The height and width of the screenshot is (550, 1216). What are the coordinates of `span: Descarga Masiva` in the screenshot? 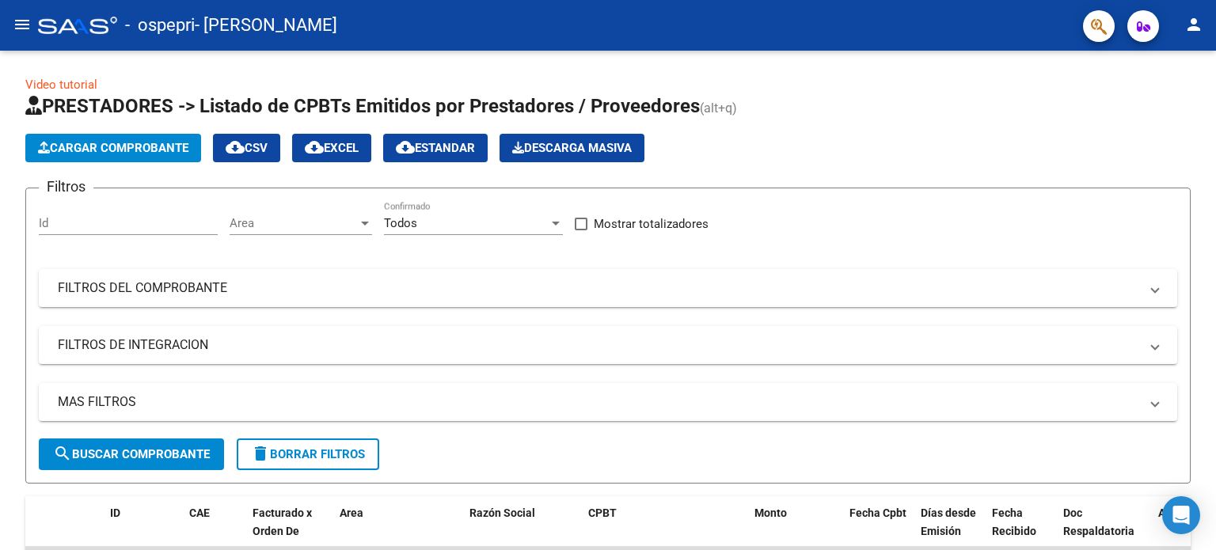 It's located at (572, 148).